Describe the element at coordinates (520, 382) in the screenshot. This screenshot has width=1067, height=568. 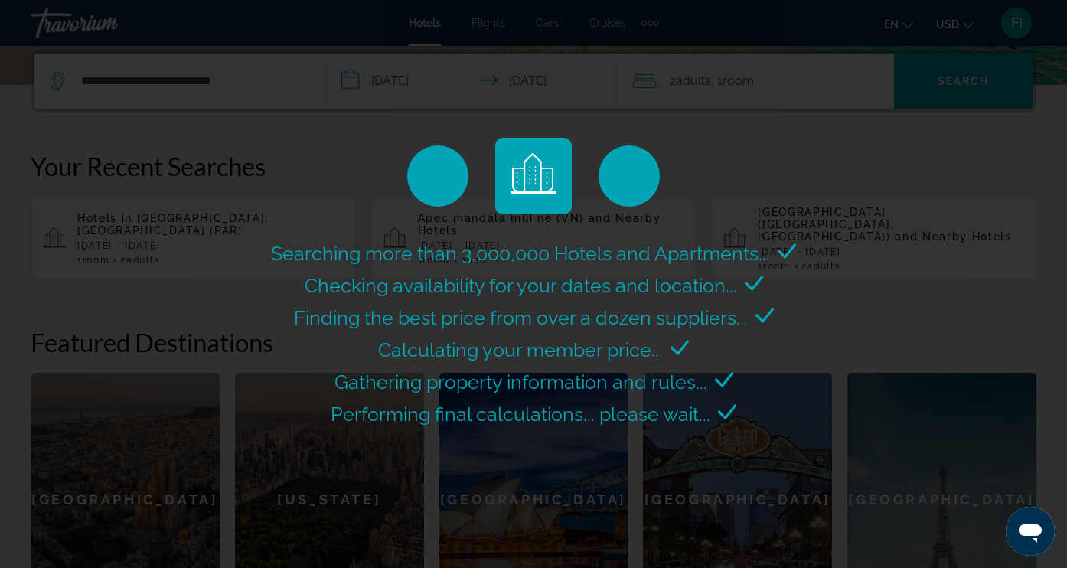
I see `span: Gathering property information and rules...` at that location.